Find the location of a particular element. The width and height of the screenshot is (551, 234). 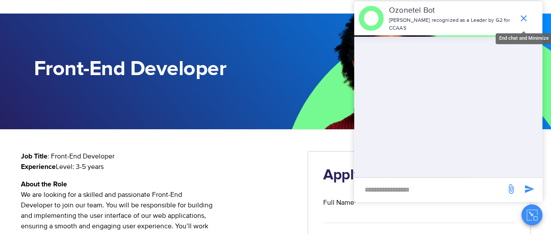

h1: Front-End Developer is located at coordinates (155, 69).